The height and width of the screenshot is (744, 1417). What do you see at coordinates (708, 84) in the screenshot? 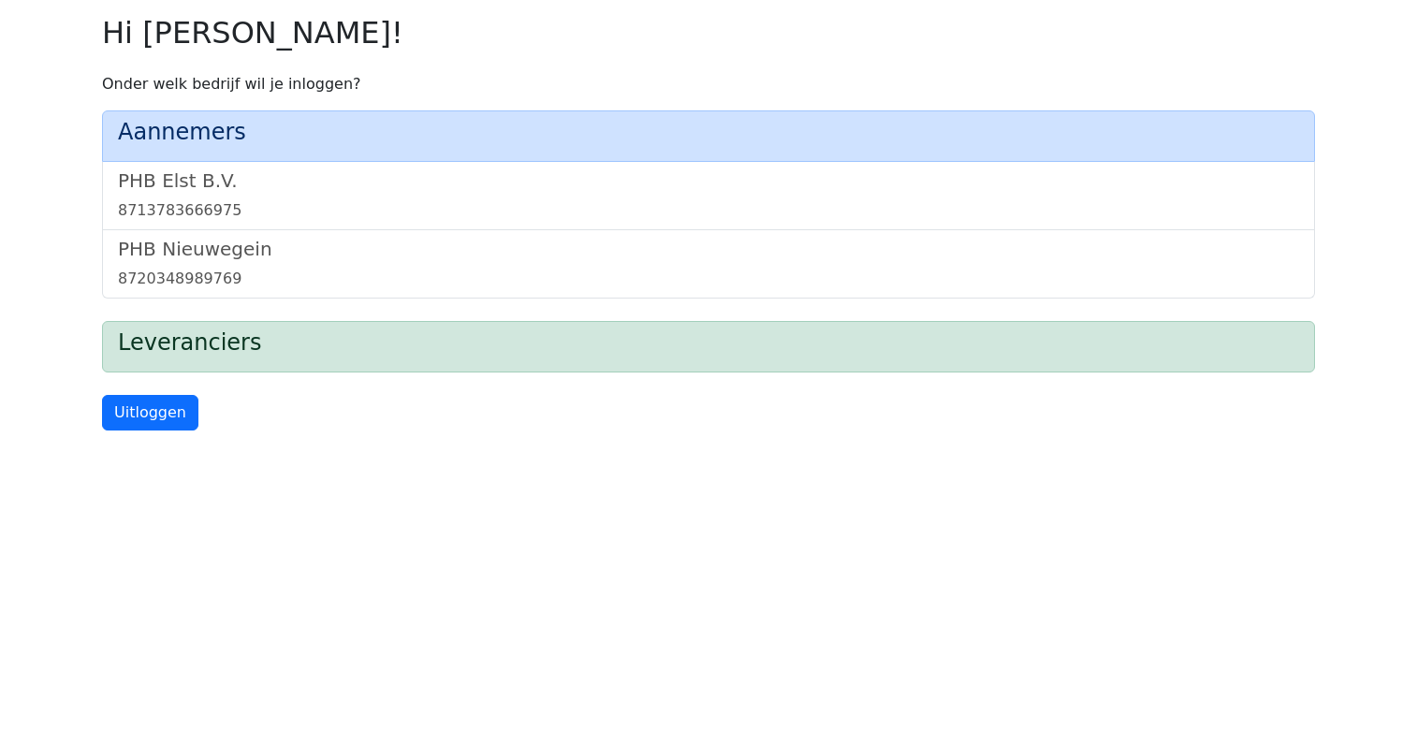
I see `p: Onder welk bedrijf wil je inloggen?` at bounding box center [708, 84].